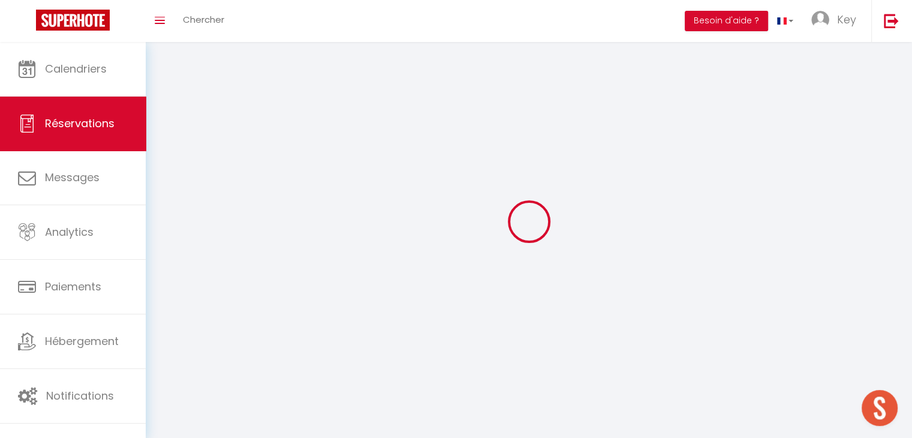 This screenshot has width=912, height=438. I want to click on span: Messages, so click(72, 177).